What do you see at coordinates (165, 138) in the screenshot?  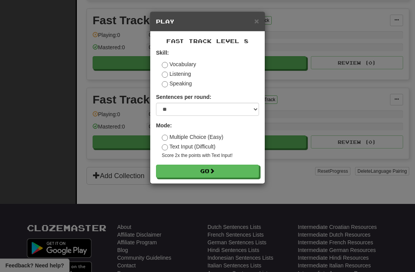 I see `input: Multiple Choice (Easy)` at bounding box center [165, 138].